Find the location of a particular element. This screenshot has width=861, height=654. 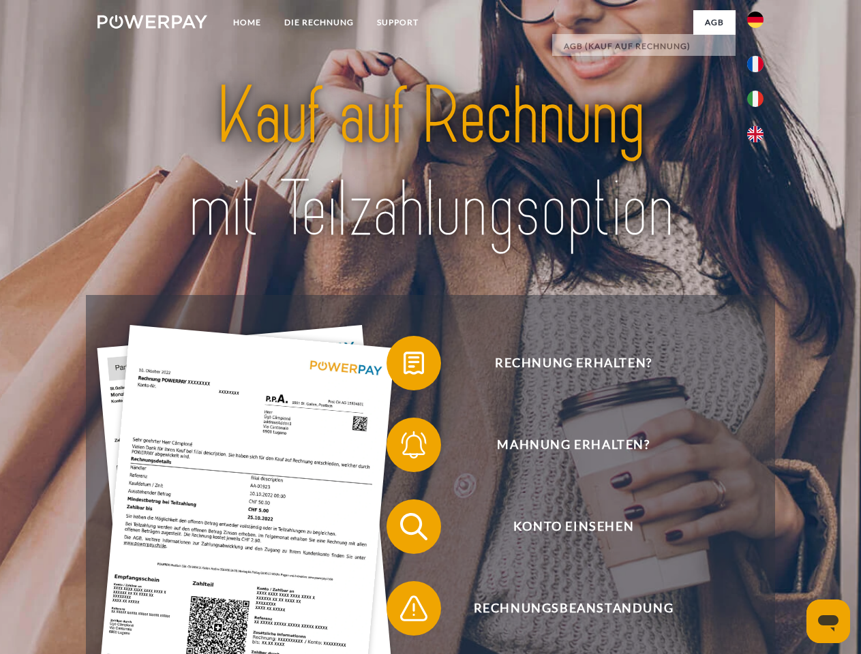

a: DIE RECHNUNG is located at coordinates (319, 22).